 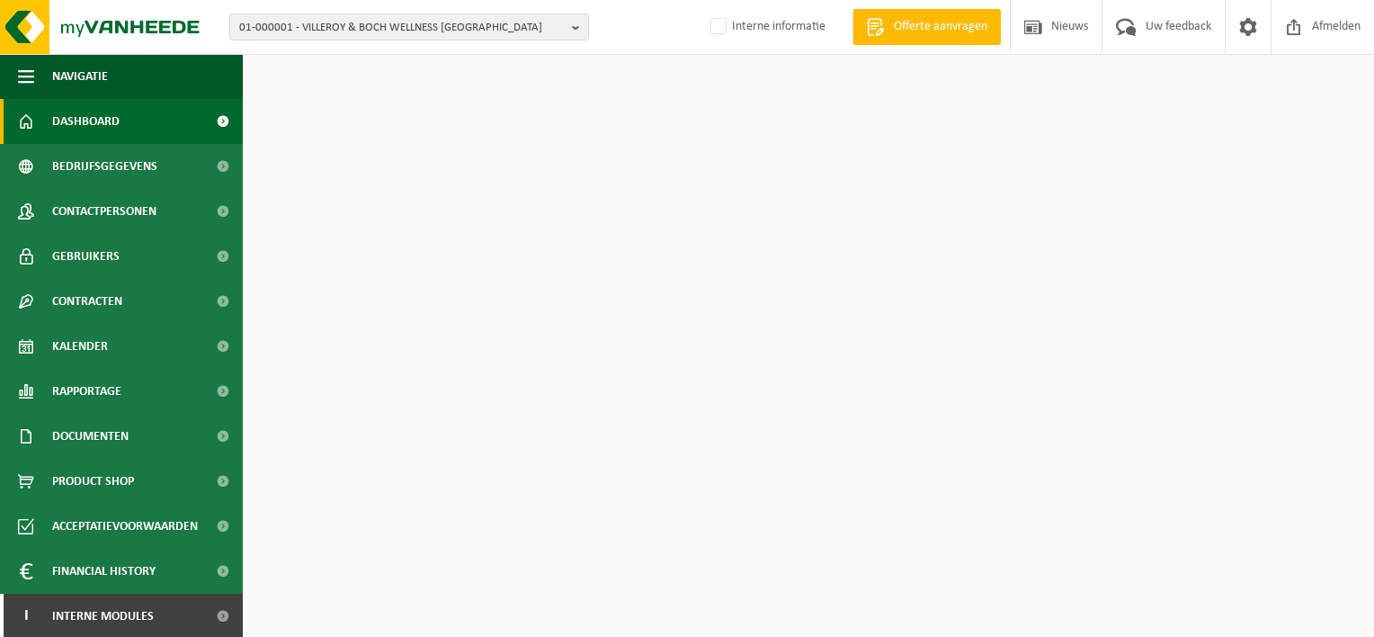 I want to click on span: Contactpersonen, so click(x=104, y=211).